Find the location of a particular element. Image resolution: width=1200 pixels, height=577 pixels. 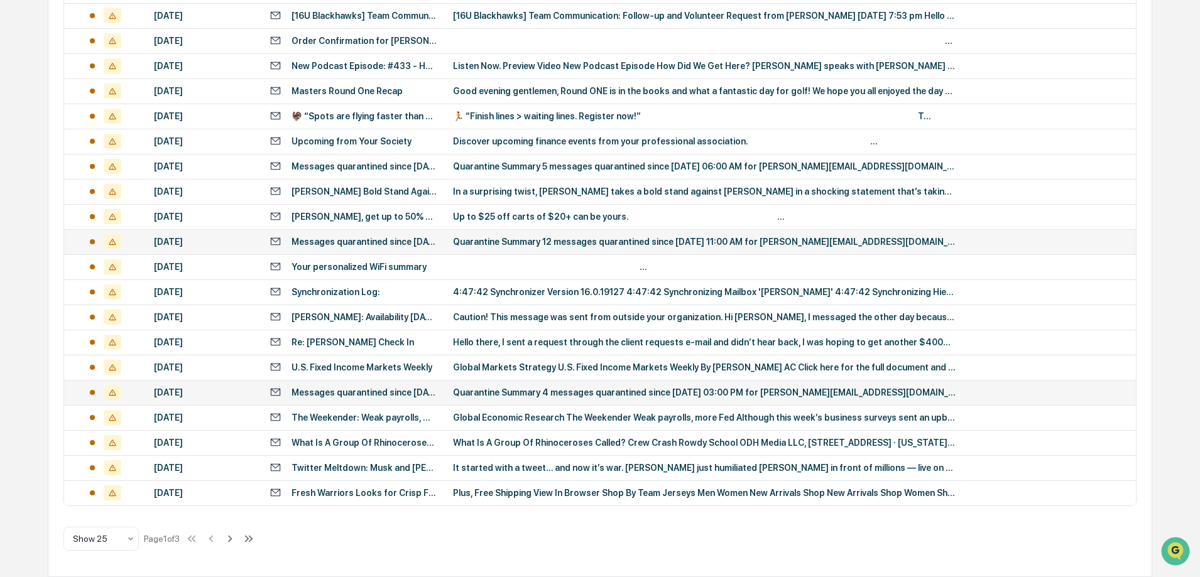

div: Global Economic Research The Weekender Weak payrolls, more Fed Although this week’s business surv... is located at coordinates (704, 418).